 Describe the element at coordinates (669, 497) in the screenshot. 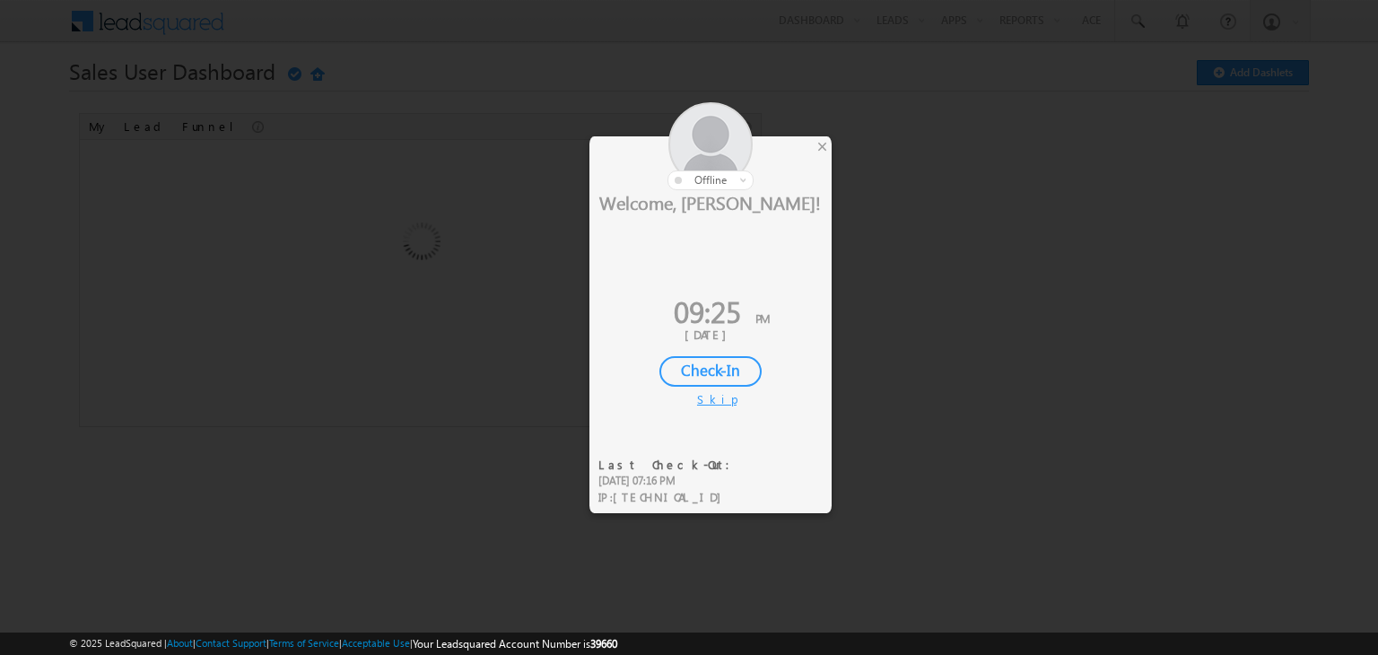

I see `div: IP :` at that location.